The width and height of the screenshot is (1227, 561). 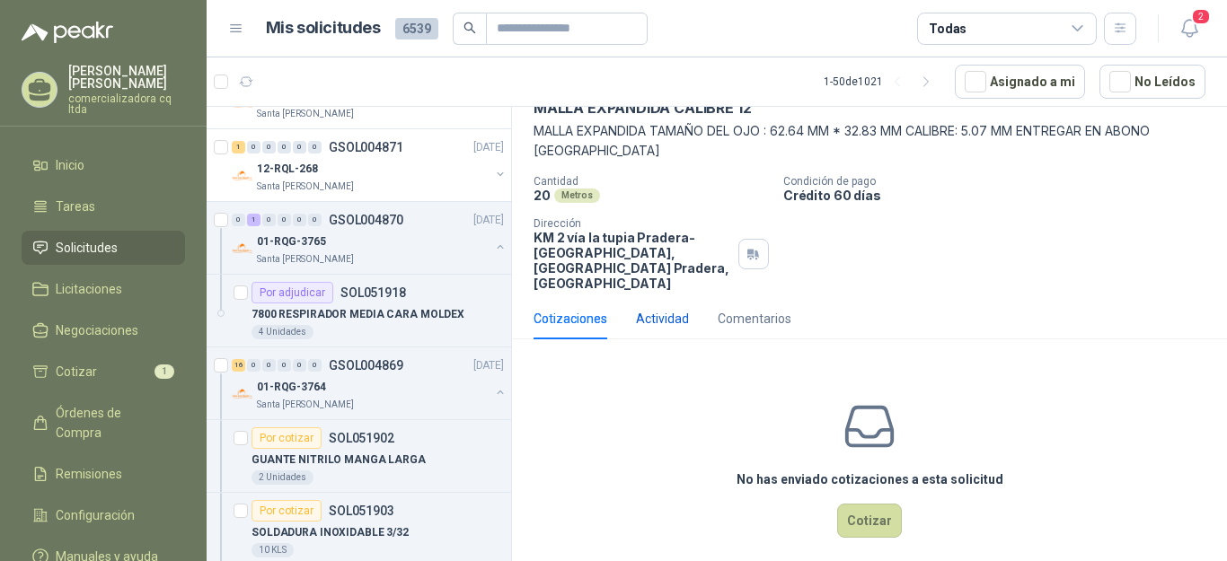 What do you see at coordinates (103, 207) in the screenshot?
I see `a: Tareas` at bounding box center [103, 207].